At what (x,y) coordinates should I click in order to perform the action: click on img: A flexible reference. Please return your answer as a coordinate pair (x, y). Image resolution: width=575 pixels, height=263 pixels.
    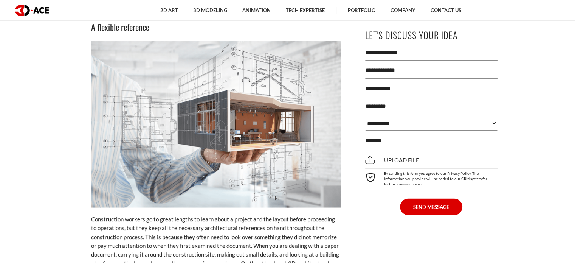
    Looking at the image, I should click on (216, 124).